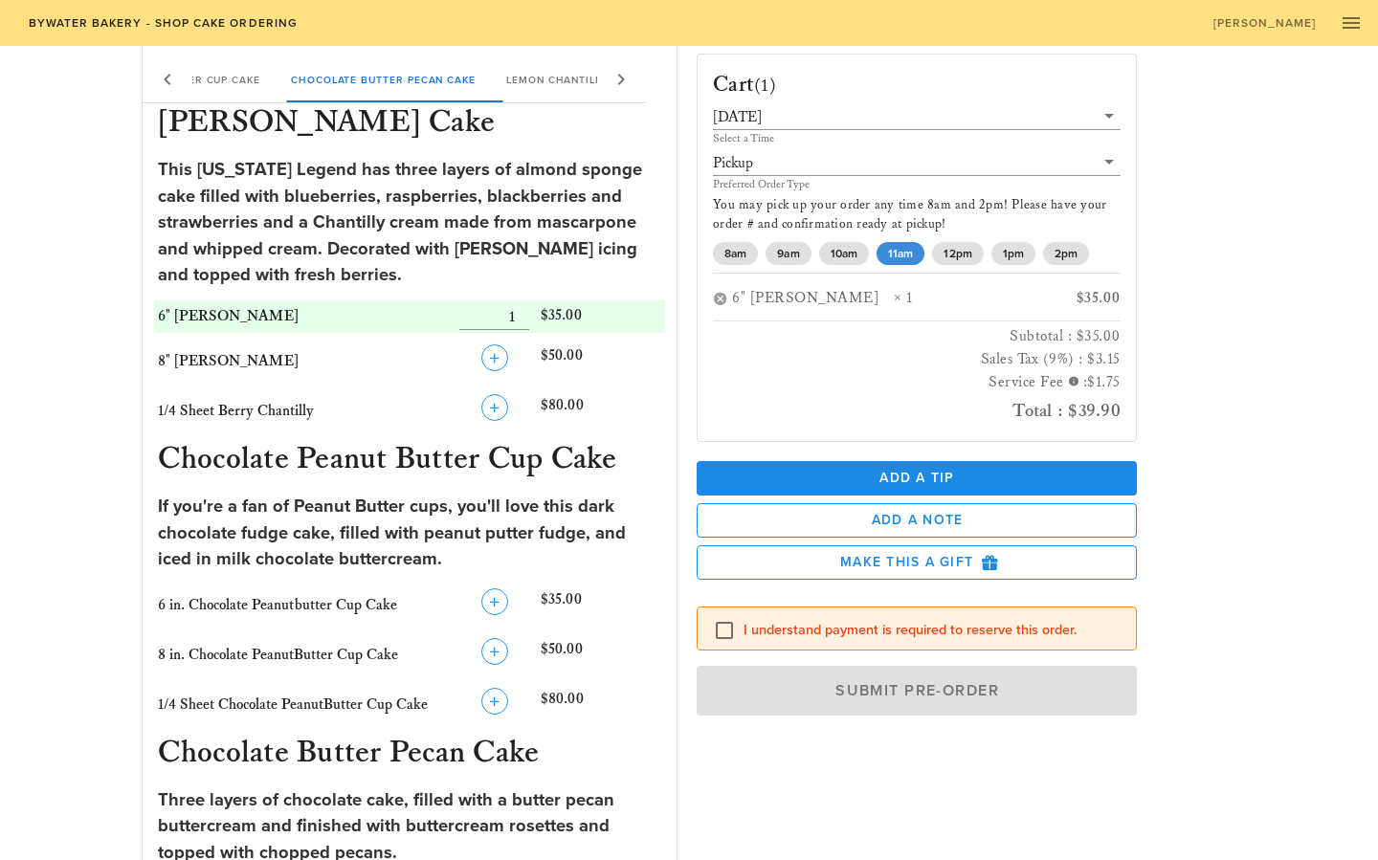 The width and height of the screenshot is (1378, 860). Describe the element at coordinates (278, 605) in the screenshot. I see `span: 6 in. Chocolate Peanutbutter Cup Cake` at that location.